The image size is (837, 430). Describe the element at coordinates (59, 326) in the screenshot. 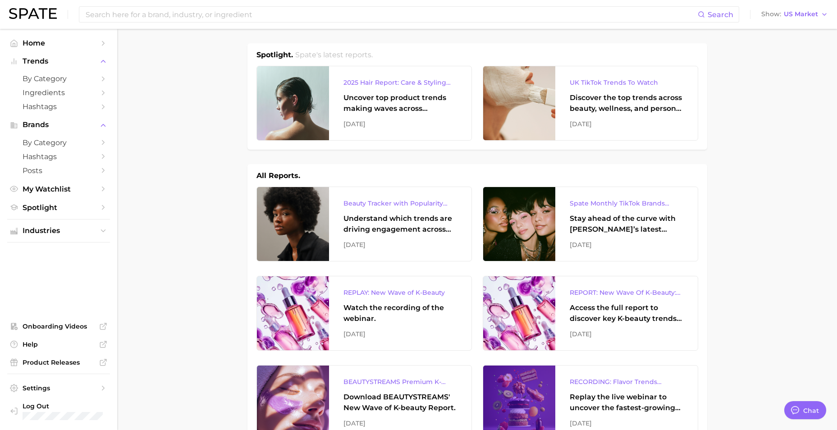

I see `a: Onboarding Videos` at that location.